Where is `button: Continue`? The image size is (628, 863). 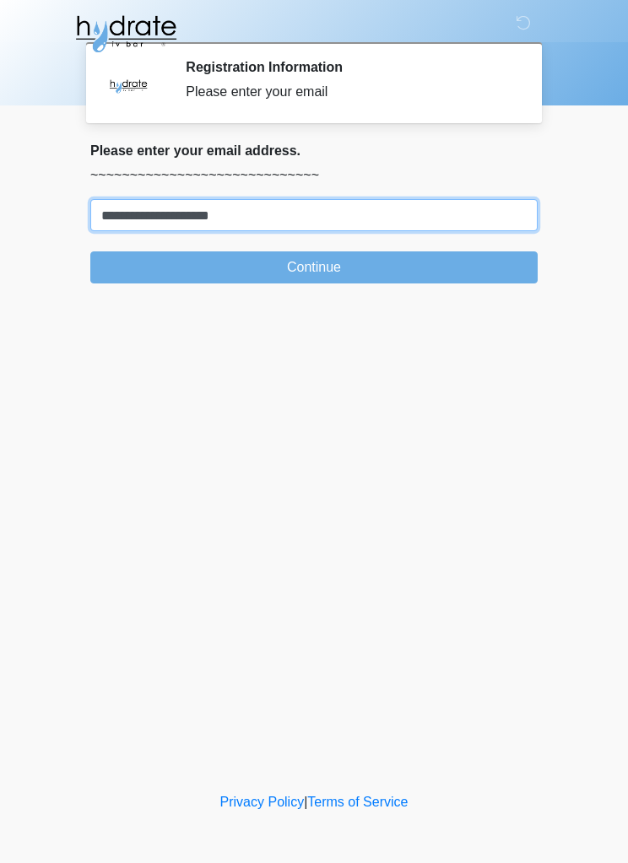 button: Continue is located at coordinates (314, 267).